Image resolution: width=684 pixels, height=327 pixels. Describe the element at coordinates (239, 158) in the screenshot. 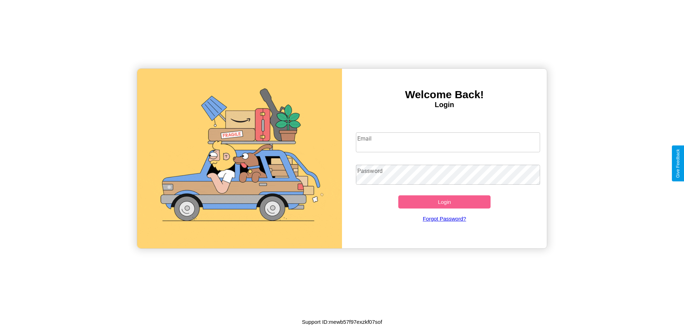

I see `img: gif` at that location.